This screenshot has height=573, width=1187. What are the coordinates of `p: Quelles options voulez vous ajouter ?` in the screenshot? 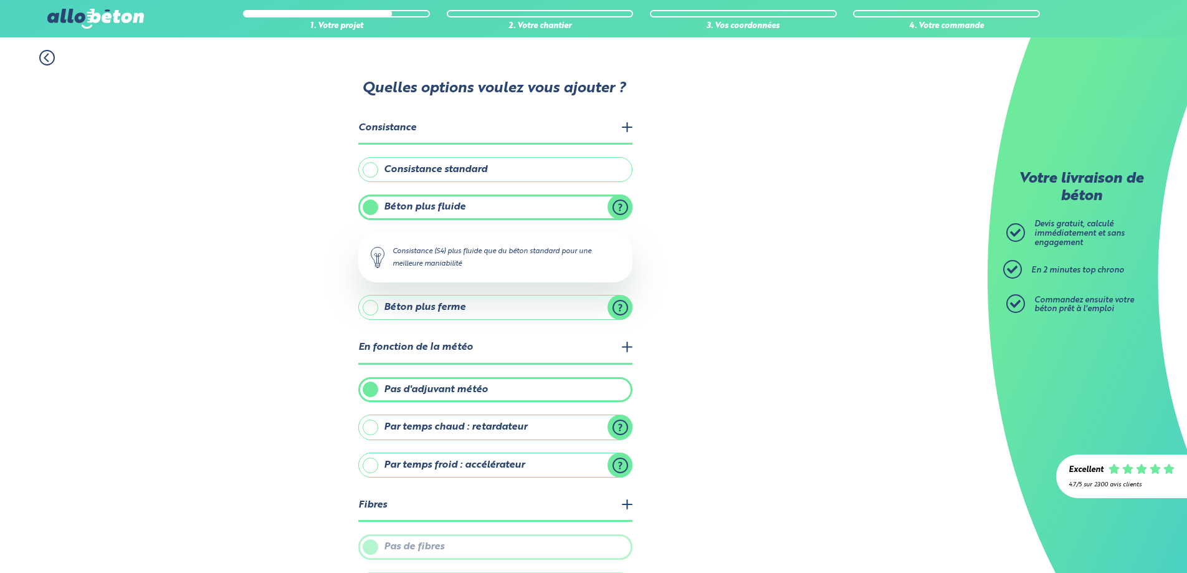 It's located at (494, 89).